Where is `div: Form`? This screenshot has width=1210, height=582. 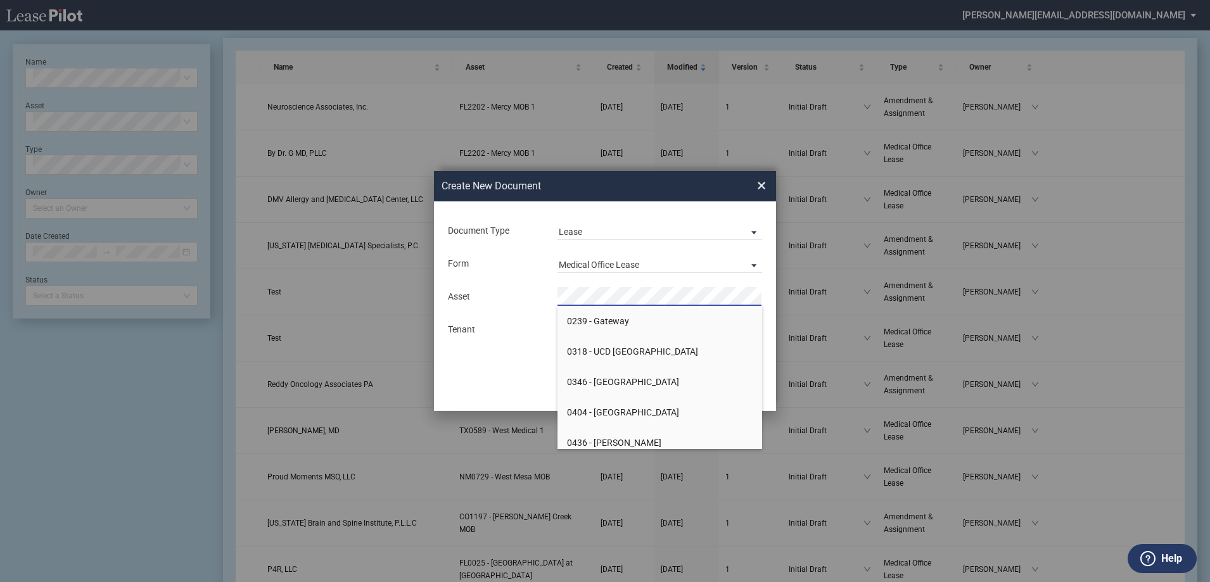
div: Form is located at coordinates (495, 264).